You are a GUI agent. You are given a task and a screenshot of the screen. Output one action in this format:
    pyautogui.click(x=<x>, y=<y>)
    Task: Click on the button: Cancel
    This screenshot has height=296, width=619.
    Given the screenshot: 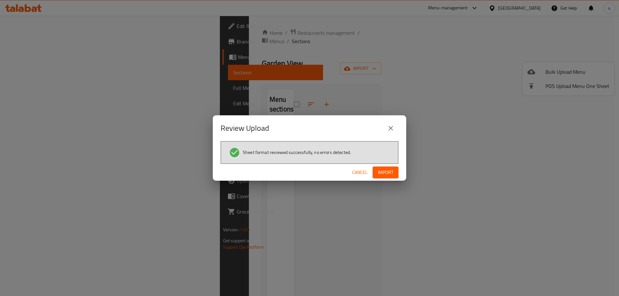 What is the action you would take?
    pyautogui.click(x=360, y=172)
    